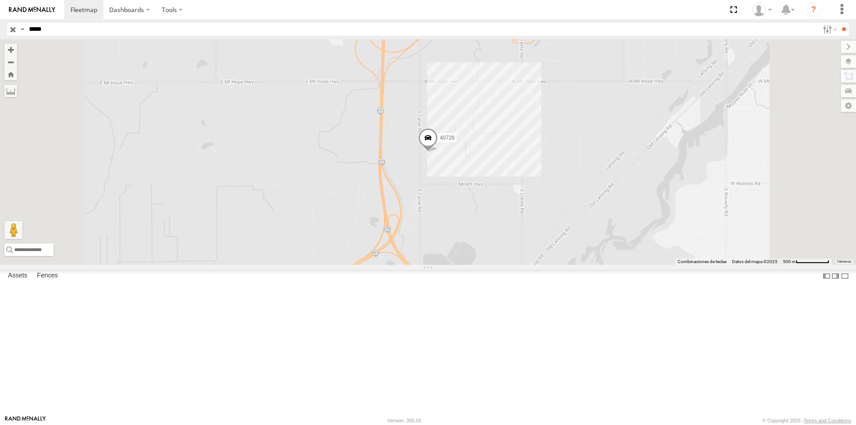 The image size is (856, 425). I want to click on button: Arrastra al hombrecito al mapa para abrir Street View, so click(13, 230).